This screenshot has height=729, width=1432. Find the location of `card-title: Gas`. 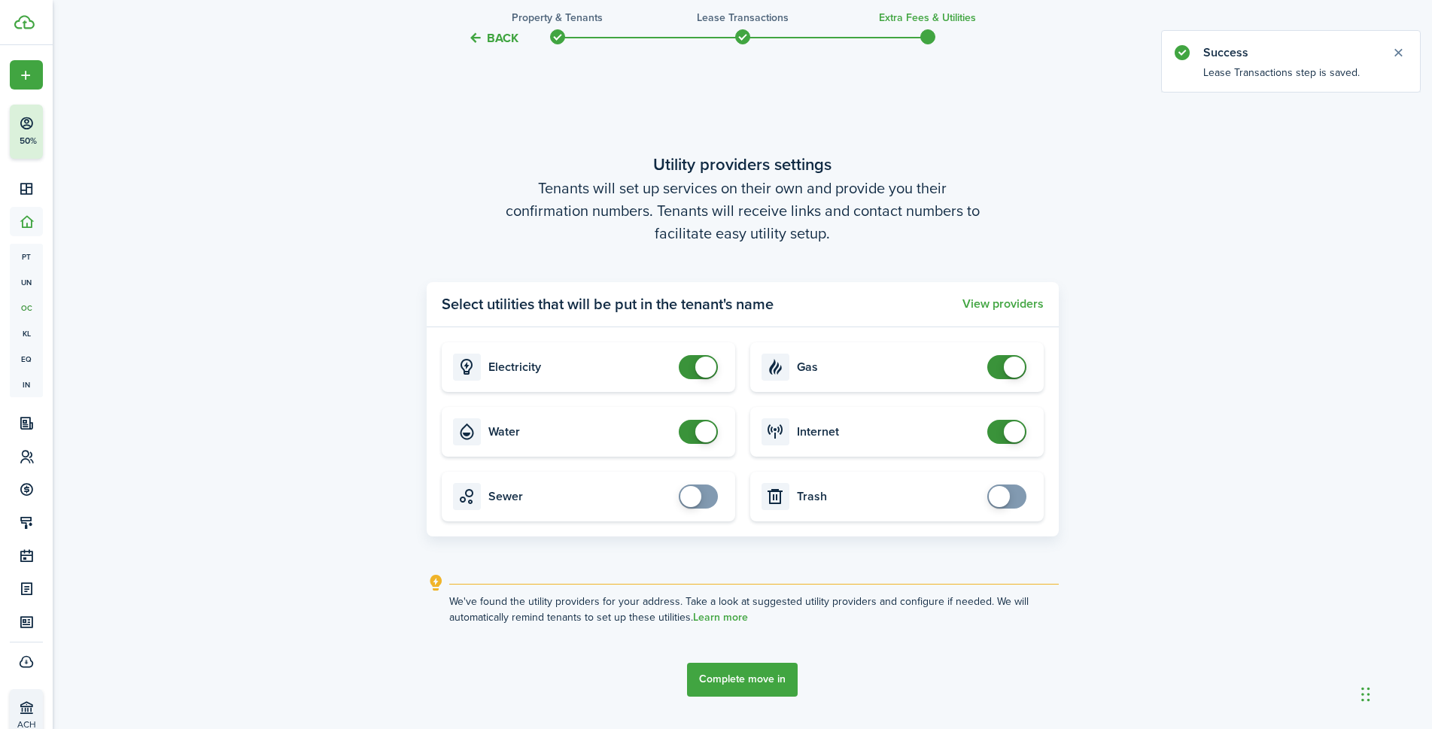

card-title: Gas is located at coordinates (888, 367).